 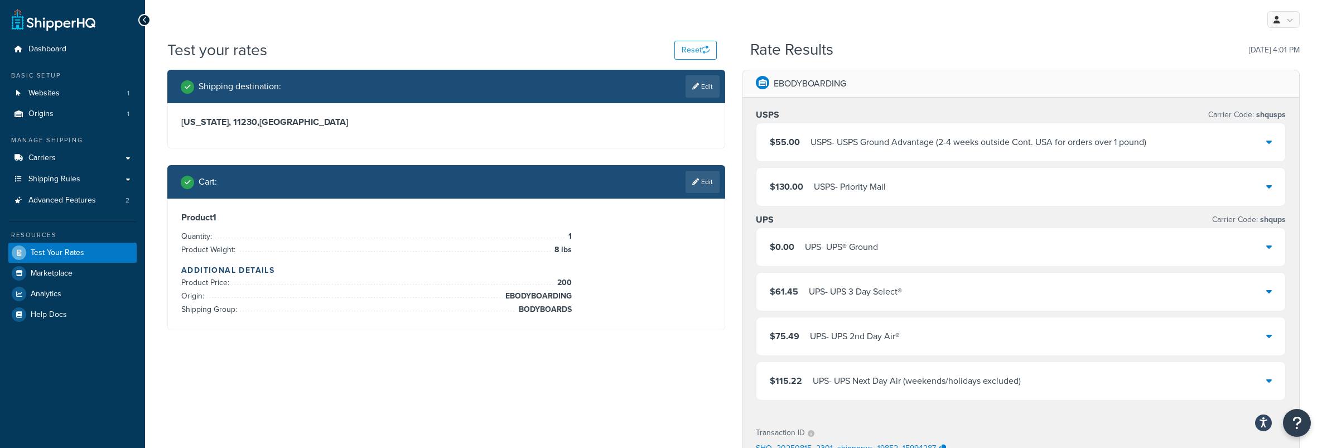 What do you see at coordinates (73, 179) in the screenshot?
I see `a: Shipping Rules` at bounding box center [73, 179].